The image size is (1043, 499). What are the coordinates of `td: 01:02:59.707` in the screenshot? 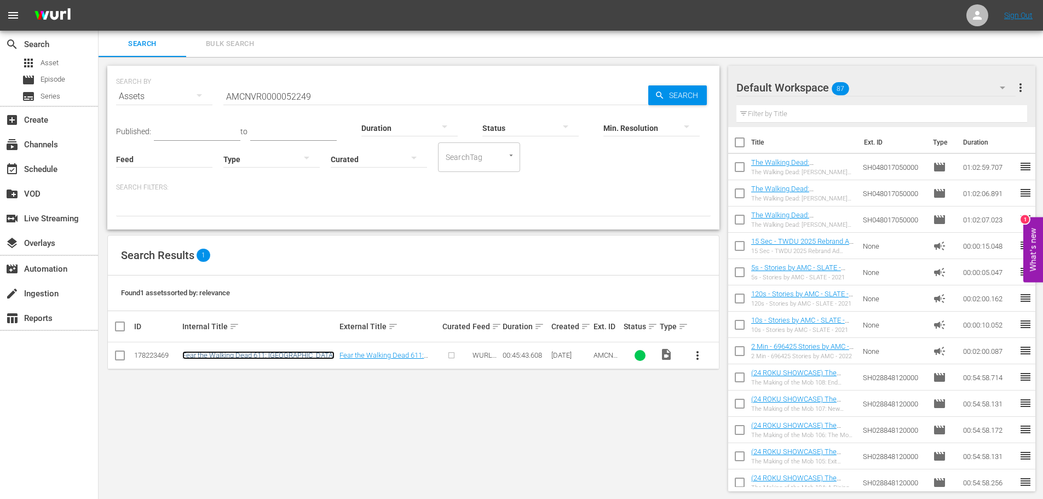 It's located at (989, 167).